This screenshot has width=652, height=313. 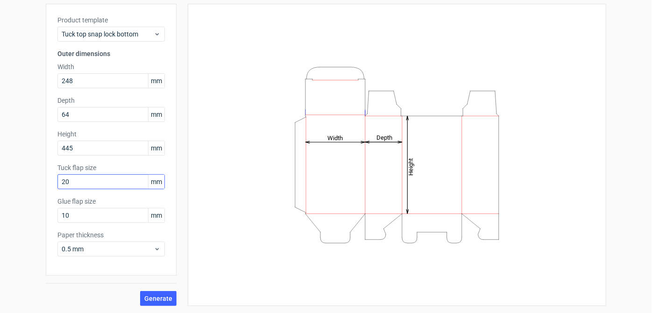 What do you see at coordinates (111, 134) in the screenshot?
I see `label: Height` at bounding box center [111, 134].